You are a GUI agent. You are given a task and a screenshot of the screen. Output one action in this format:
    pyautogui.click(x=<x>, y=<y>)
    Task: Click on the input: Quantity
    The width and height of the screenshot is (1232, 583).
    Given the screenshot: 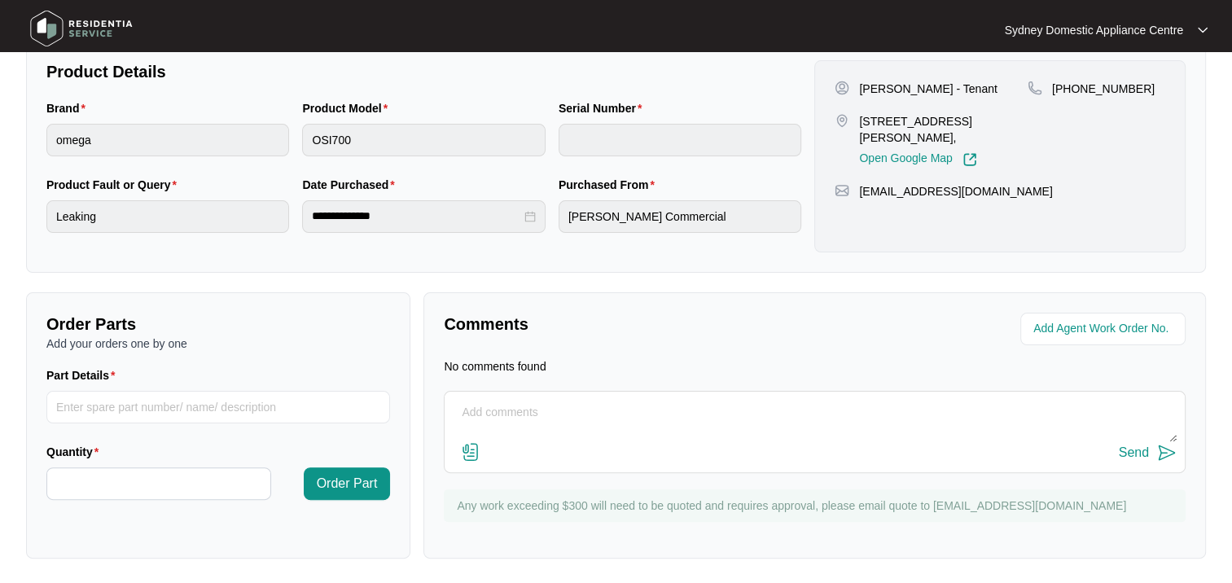 What is the action you would take?
    pyautogui.click(x=159, y=484)
    